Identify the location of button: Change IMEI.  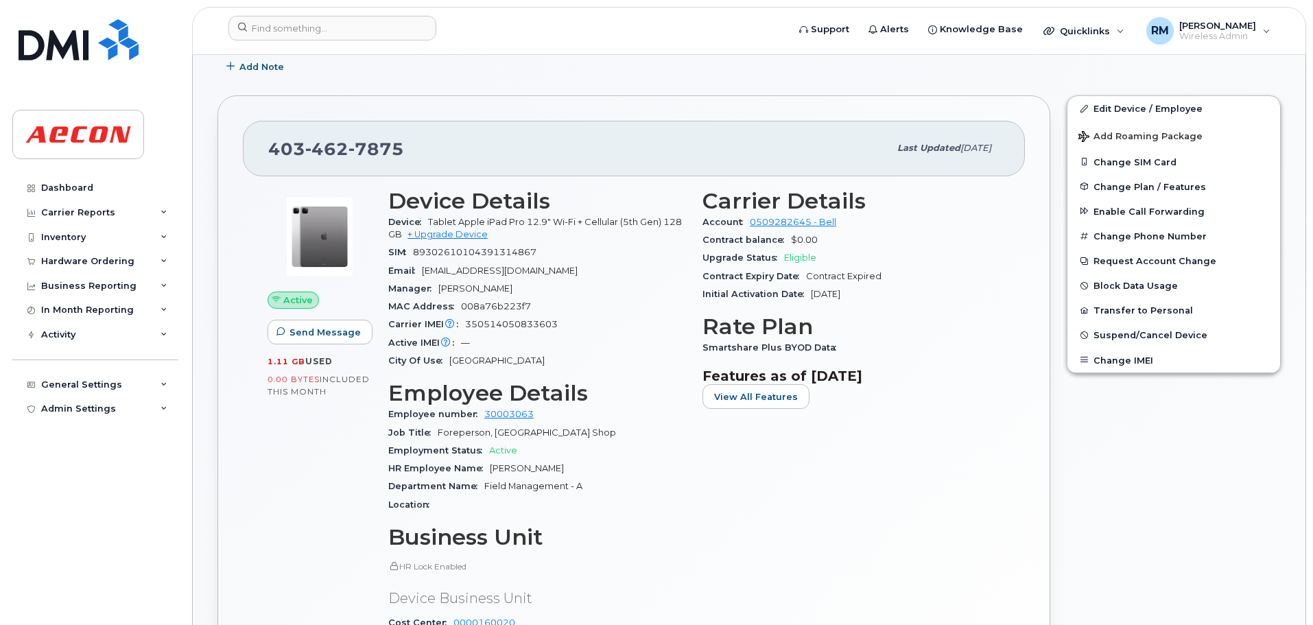
(1174, 360).